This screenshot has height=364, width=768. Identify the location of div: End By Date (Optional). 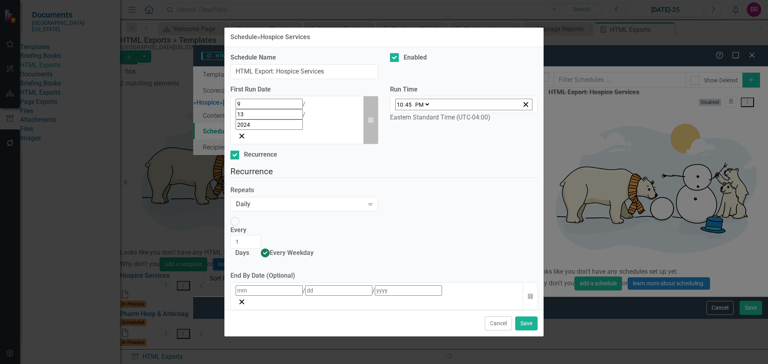
(384, 276).